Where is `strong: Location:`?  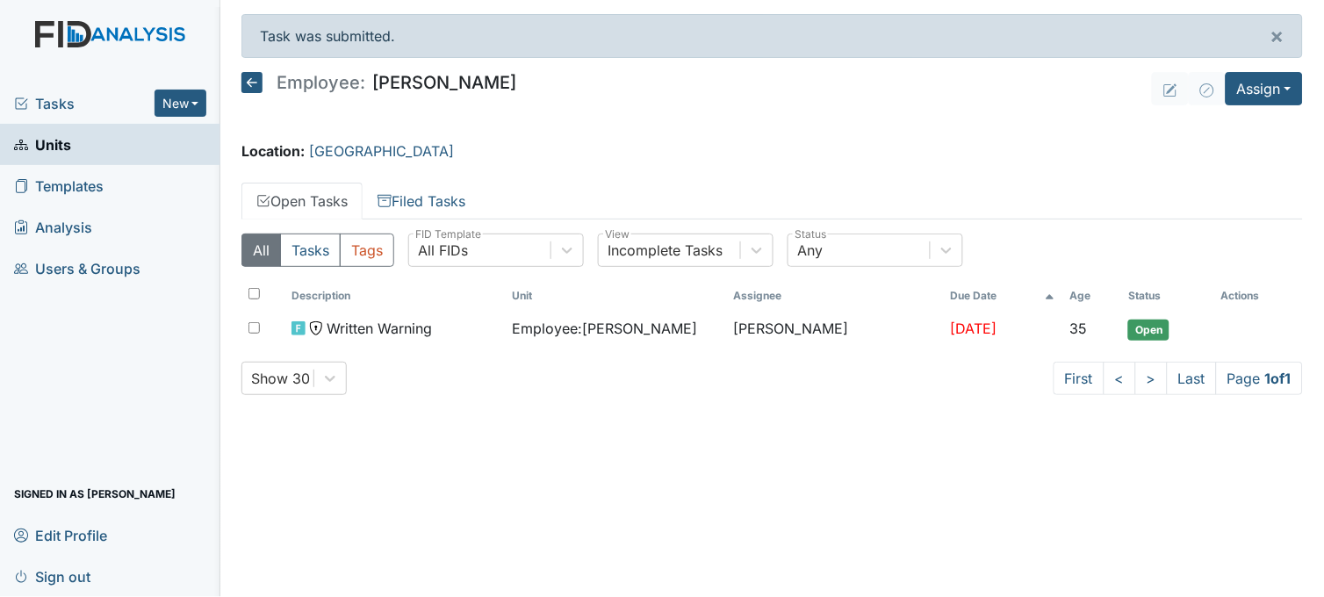 strong: Location: is located at coordinates (273, 151).